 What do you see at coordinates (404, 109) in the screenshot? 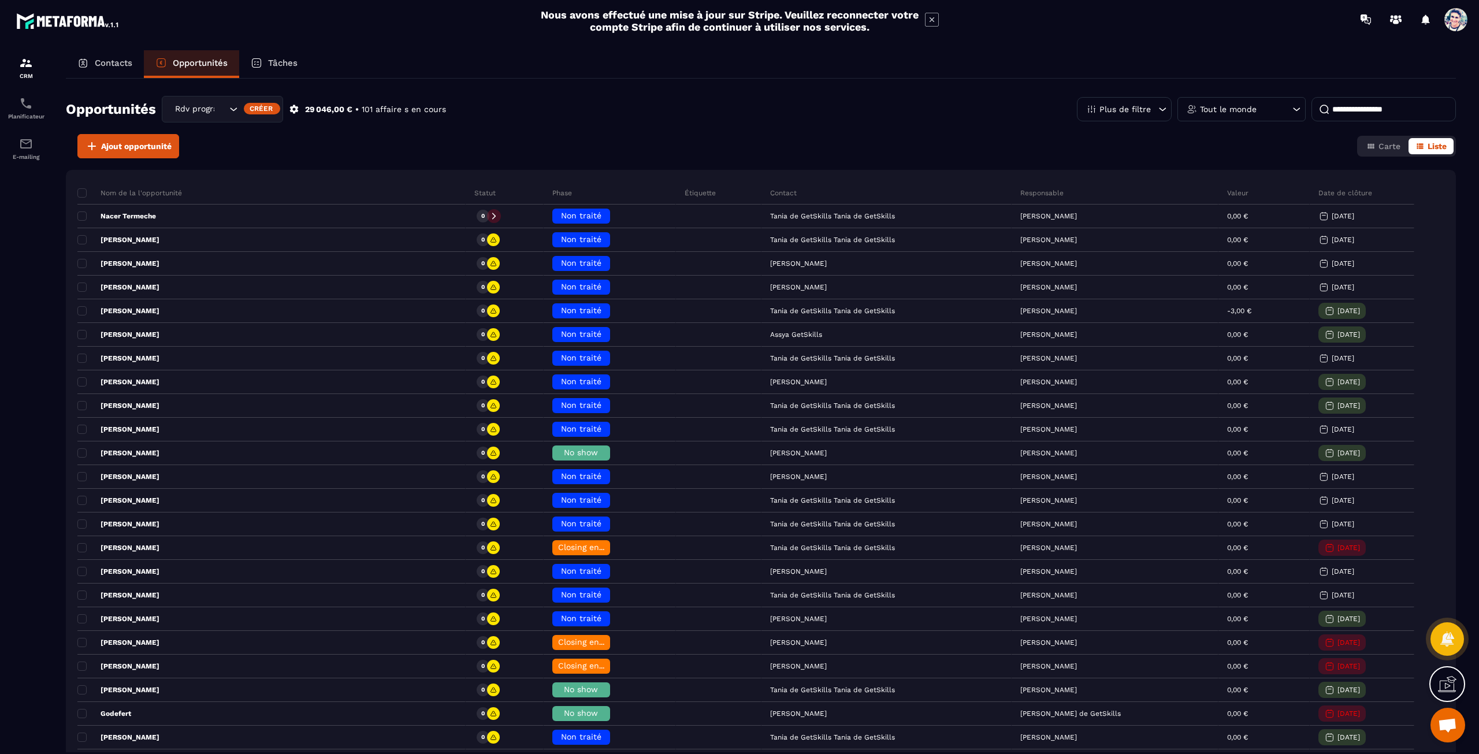
I see `p: 101 affaire s en cours` at bounding box center [404, 109].